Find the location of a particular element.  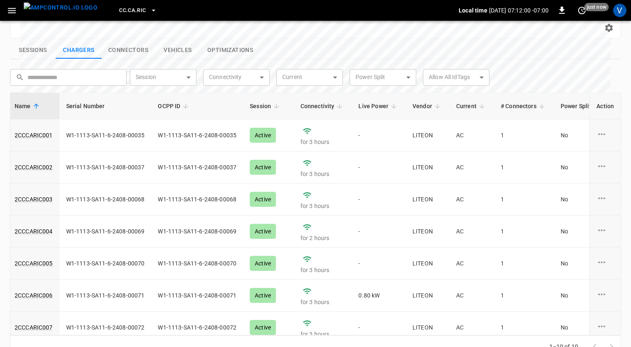

div: profile-icon is located at coordinates (619, 10).